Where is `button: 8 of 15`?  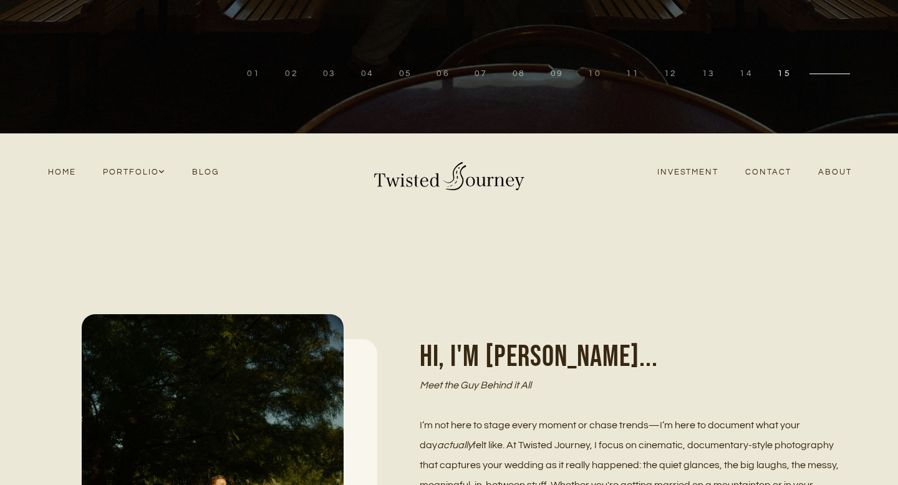 button: 8 of 15 is located at coordinates (519, 74).